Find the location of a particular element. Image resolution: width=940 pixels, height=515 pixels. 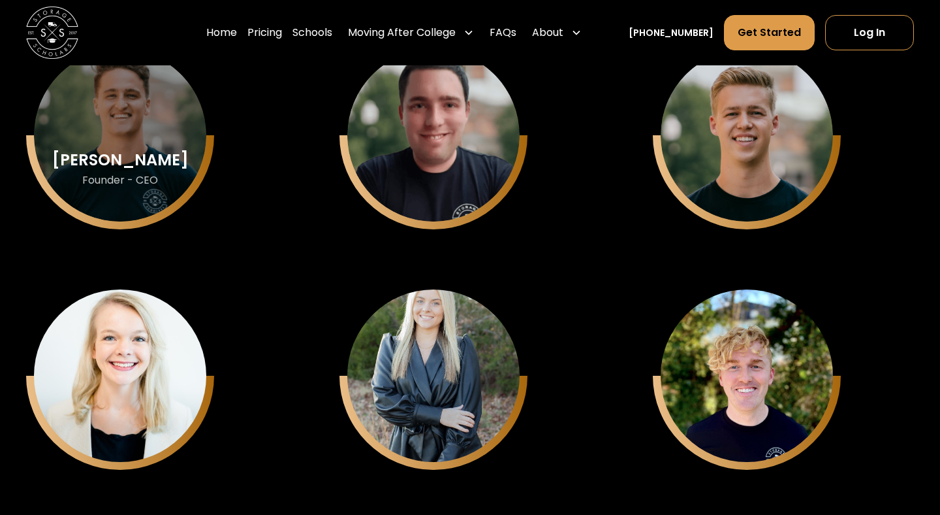

a: home is located at coordinates (52, 33).